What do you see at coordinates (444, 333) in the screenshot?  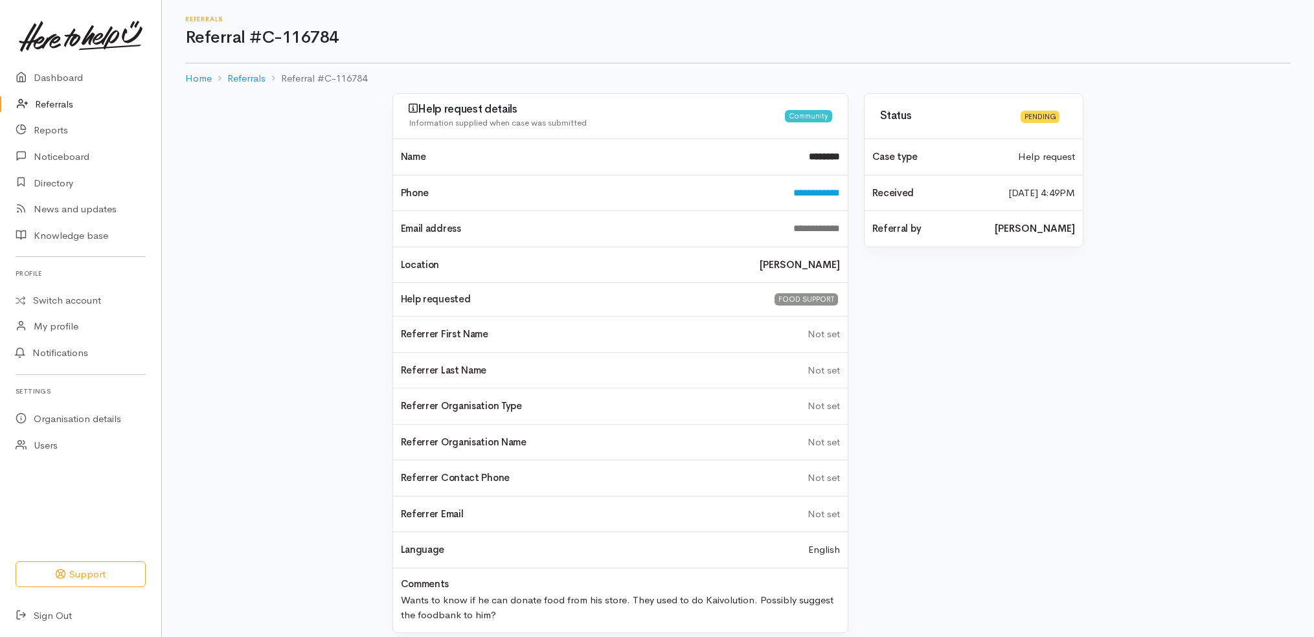 I see `span: Referrer First Name` at bounding box center [444, 333].